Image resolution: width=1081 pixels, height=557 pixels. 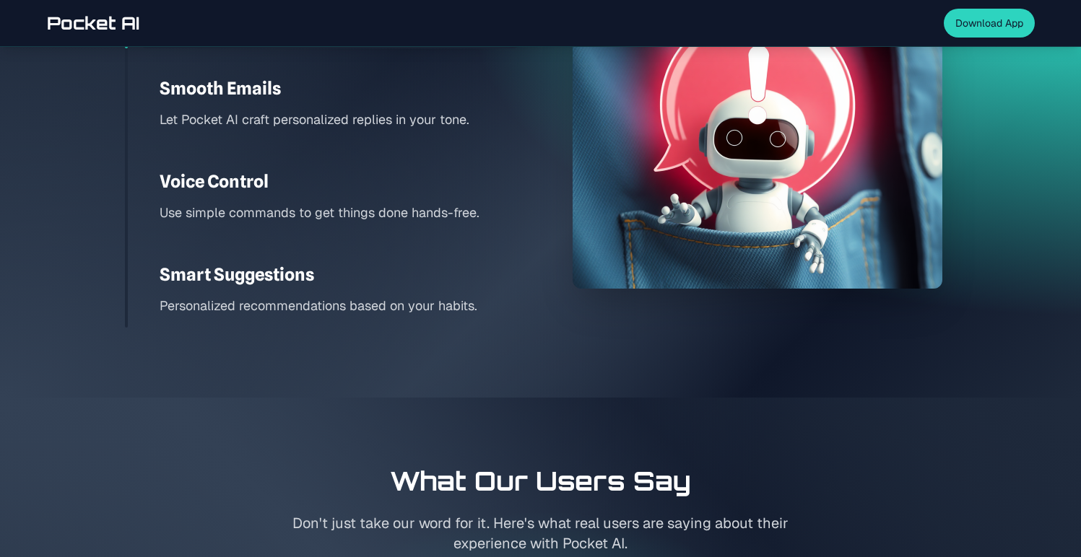 What do you see at coordinates (341, 275) in the screenshot?
I see `h3: Smart Suggestions` at bounding box center [341, 275].